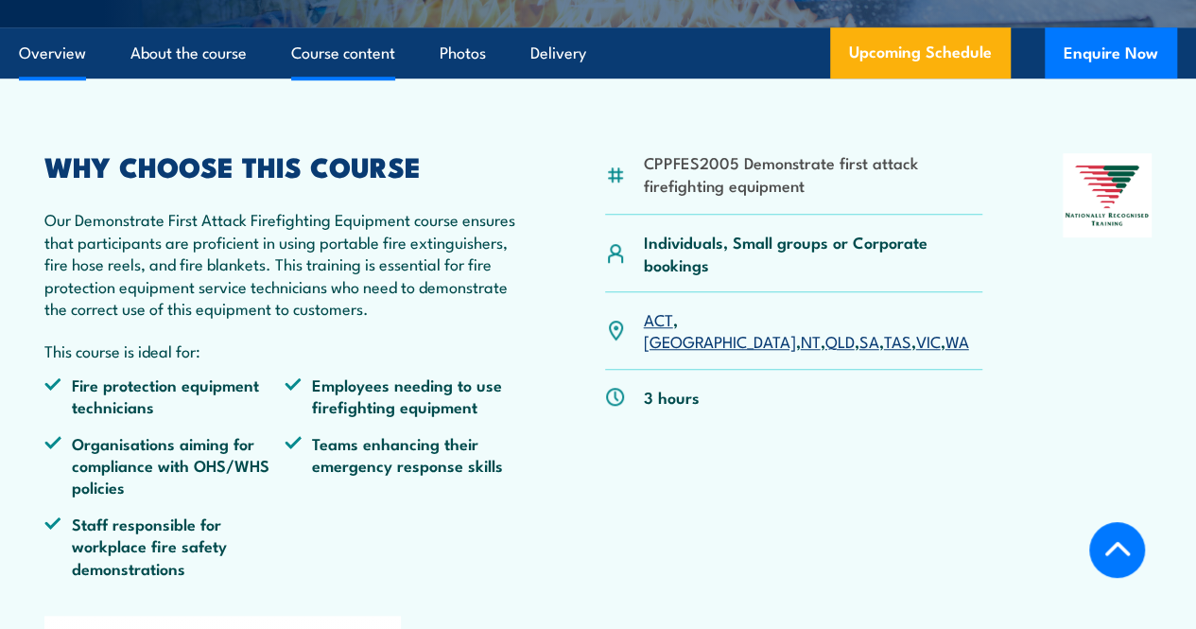 The width and height of the screenshot is (1196, 629). What do you see at coordinates (165, 546) in the screenshot?
I see `li: Staff responsible for workplace fire safety demonstrations` at bounding box center [165, 546].